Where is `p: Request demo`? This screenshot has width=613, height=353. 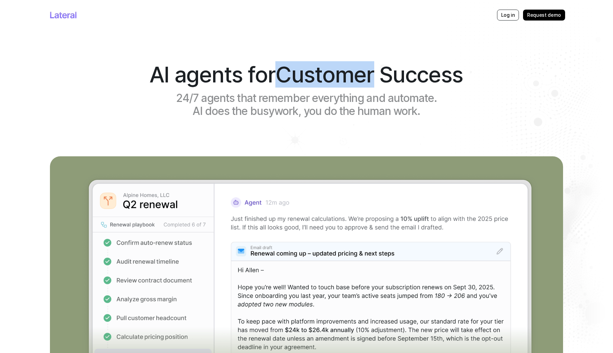
p: Request demo is located at coordinates (544, 15).